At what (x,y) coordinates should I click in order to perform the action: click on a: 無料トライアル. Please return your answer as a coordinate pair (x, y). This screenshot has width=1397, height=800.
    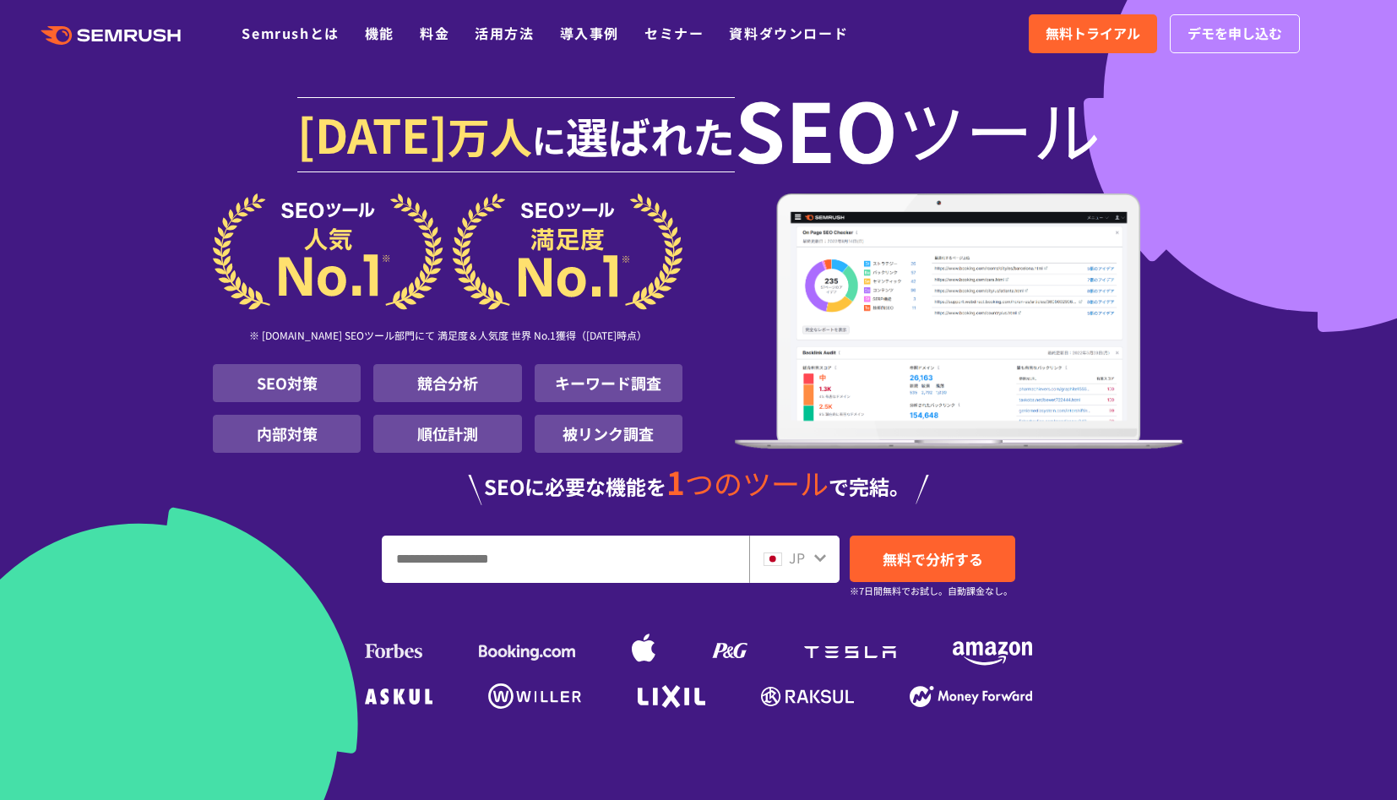
    Looking at the image, I should click on (1093, 34).